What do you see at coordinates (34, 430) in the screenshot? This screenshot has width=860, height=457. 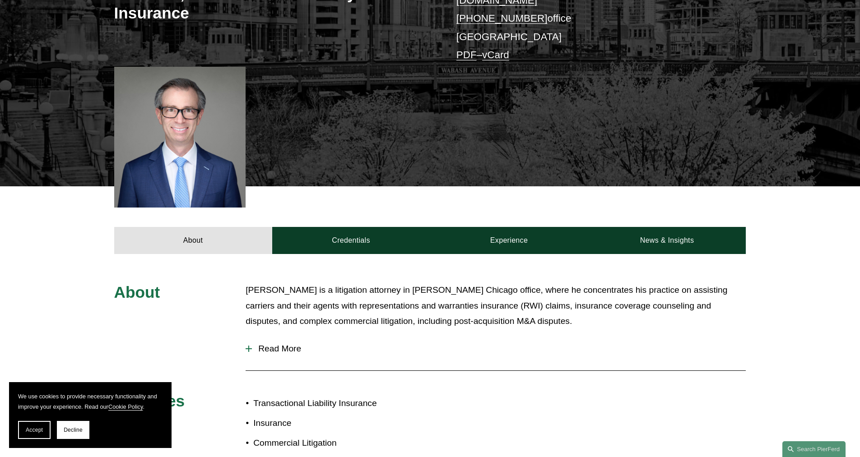 I see `button: Accept` at bounding box center [34, 430].